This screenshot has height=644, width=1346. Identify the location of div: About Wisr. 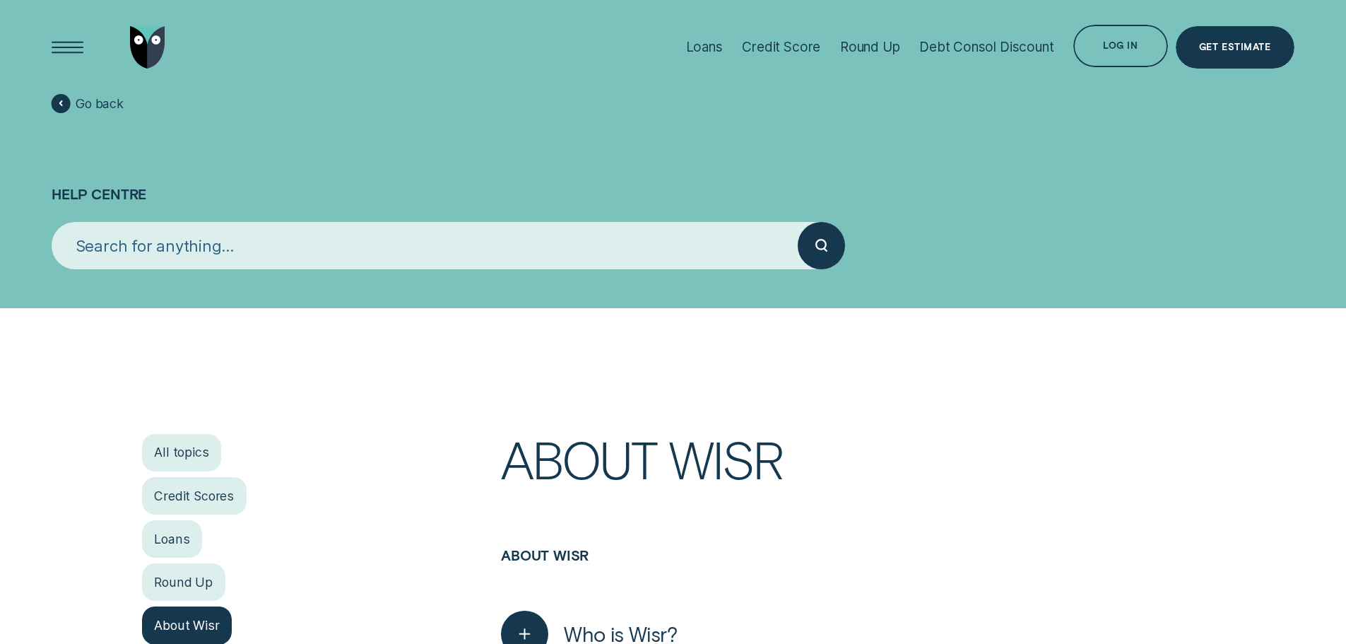
(187, 625).